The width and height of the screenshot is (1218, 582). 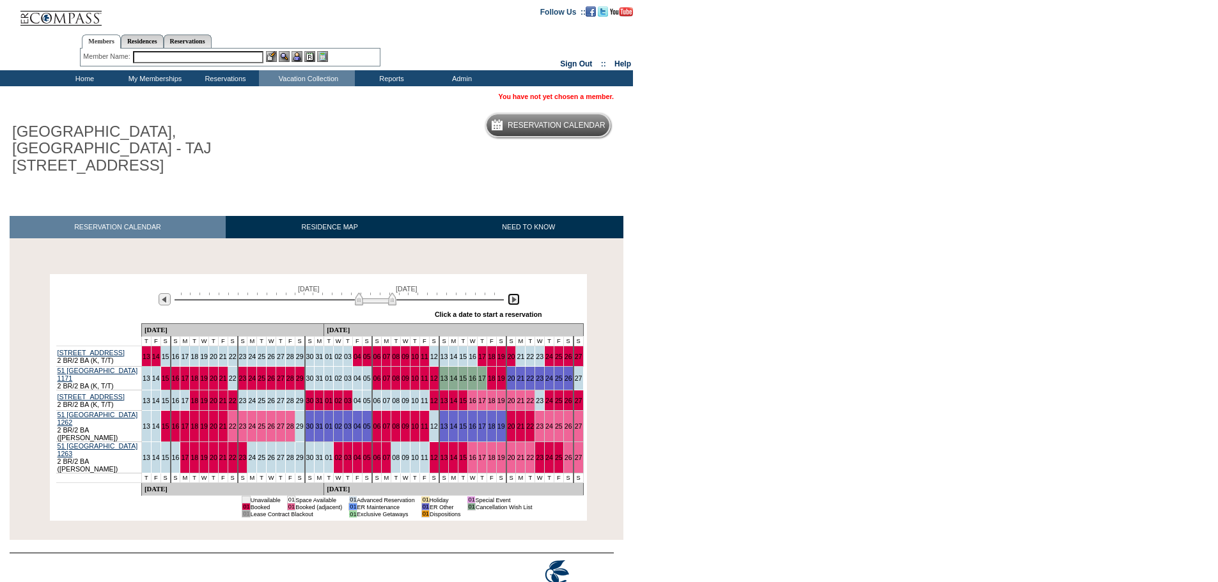 I want to click on div: Member Name:, so click(x=107, y=56).